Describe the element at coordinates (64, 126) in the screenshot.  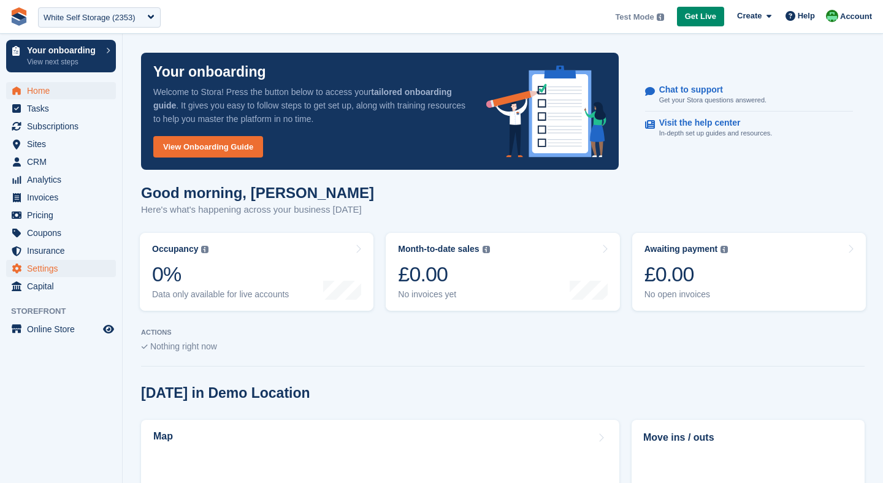
I see `span: Subscriptions` at that location.